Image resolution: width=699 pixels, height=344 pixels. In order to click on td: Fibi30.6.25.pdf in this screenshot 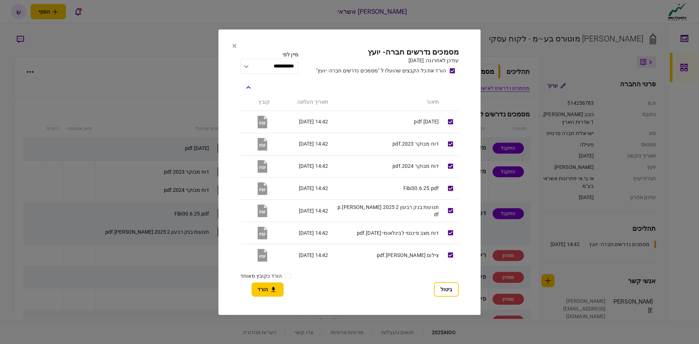, I will do `click(387, 188)`.